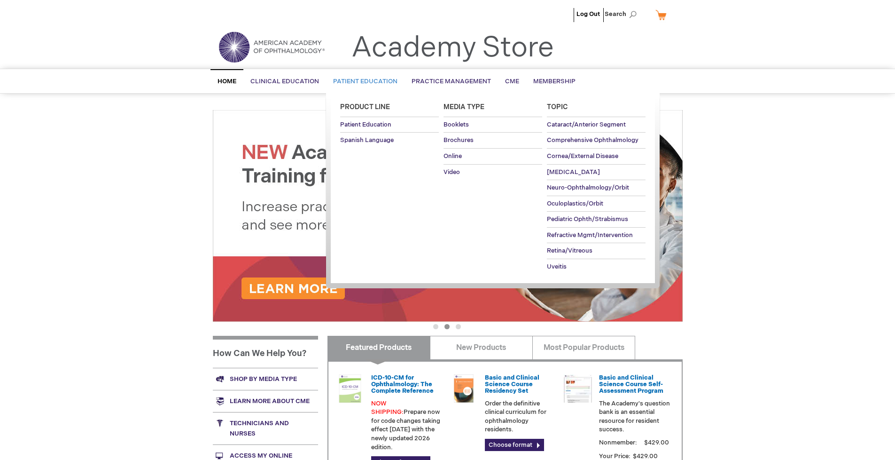 This screenshot has height=460, width=895. Describe the element at coordinates (623, 14) in the screenshot. I see `span: Search` at that location.